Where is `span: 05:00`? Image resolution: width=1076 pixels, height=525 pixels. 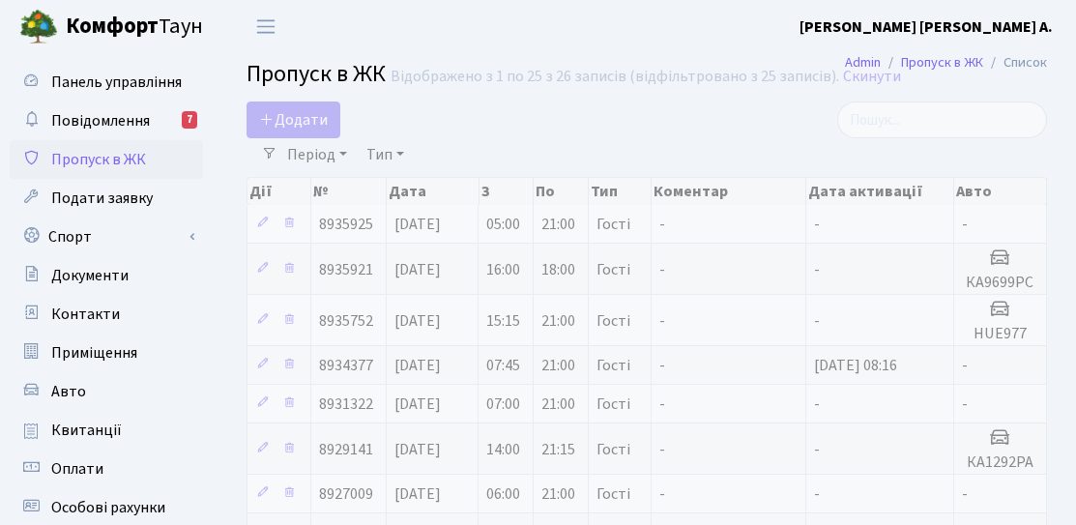 span: 05:00 is located at coordinates (503, 224).